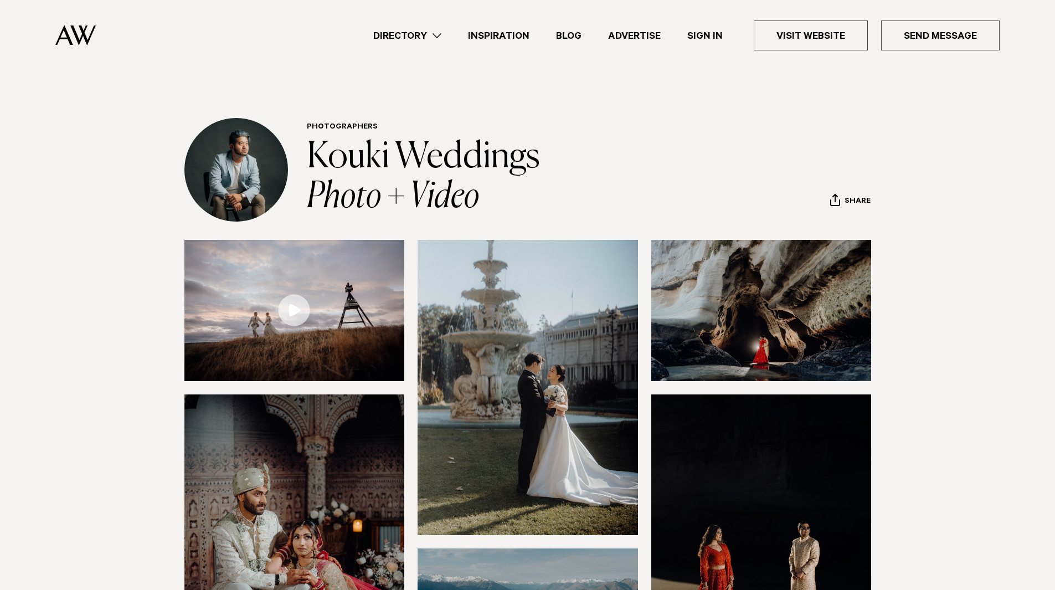  Describe the element at coordinates (342, 127) in the screenshot. I see `a: Photographers` at that location.